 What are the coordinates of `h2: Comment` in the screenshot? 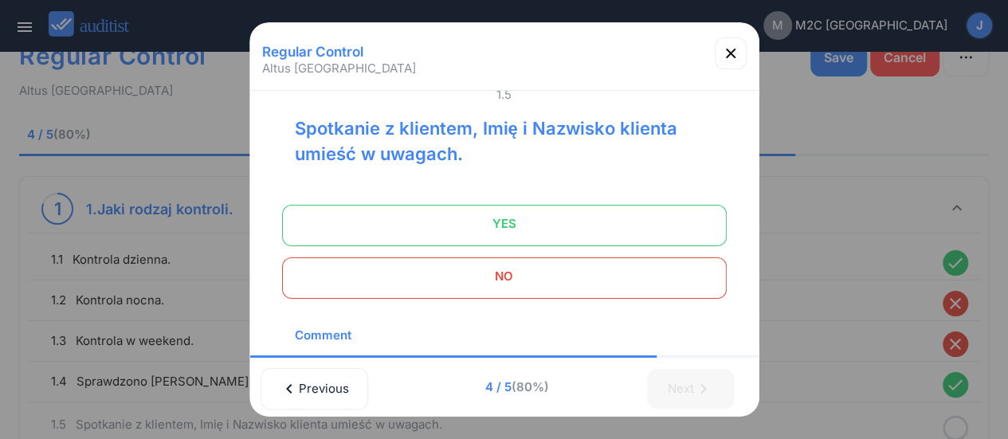 It's located at (323, 335).